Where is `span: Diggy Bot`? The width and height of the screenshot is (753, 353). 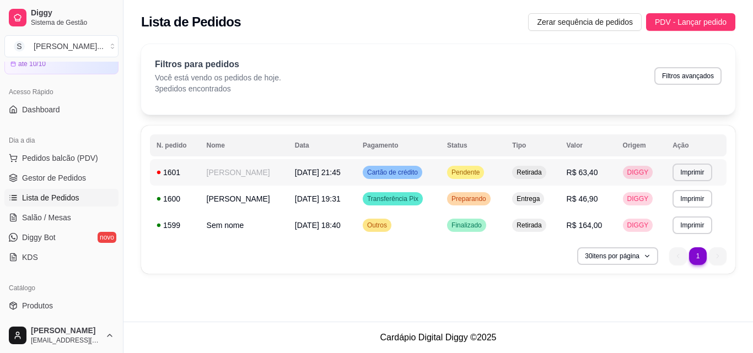 span: Diggy Bot is located at coordinates (39, 237).